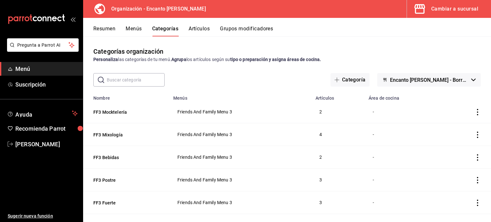 The image size is (491, 222). What do you see at coordinates (338, 96) in the screenshot?
I see `th: Artículos` at bounding box center [338, 96].